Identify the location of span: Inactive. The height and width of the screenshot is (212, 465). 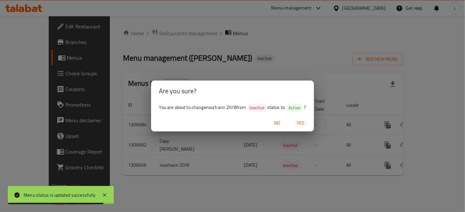
(257, 108).